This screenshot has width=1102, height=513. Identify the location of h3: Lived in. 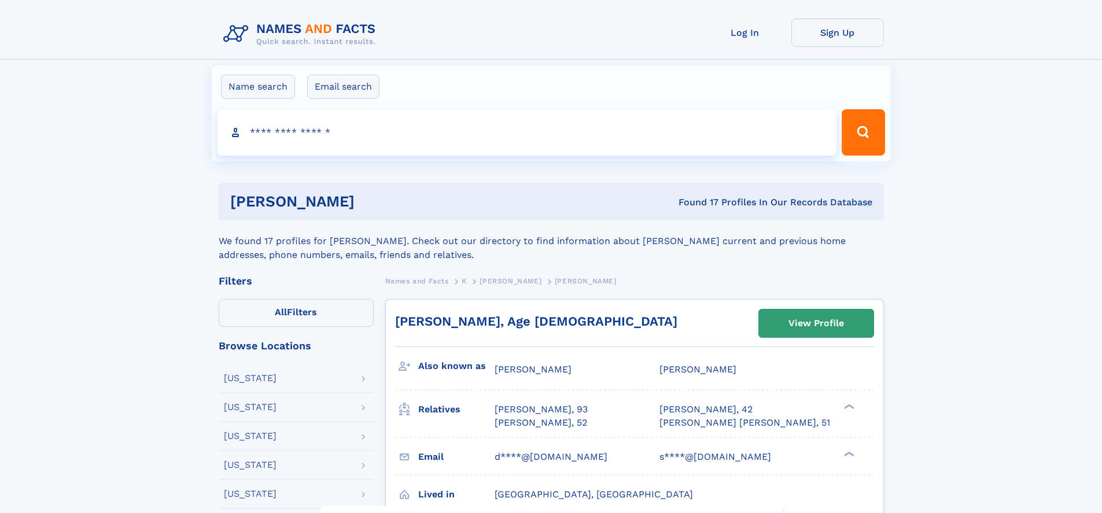
(457, 495).